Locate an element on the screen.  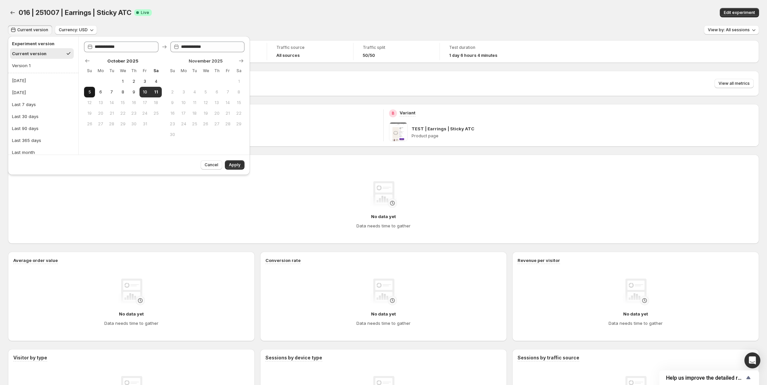
span: 16 is located at coordinates (134, 103).